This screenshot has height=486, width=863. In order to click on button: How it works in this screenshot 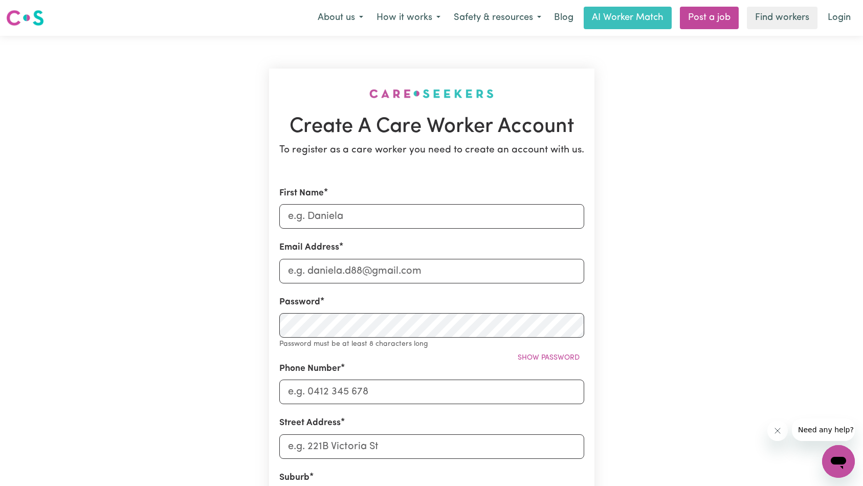, I will do `click(408, 18)`.